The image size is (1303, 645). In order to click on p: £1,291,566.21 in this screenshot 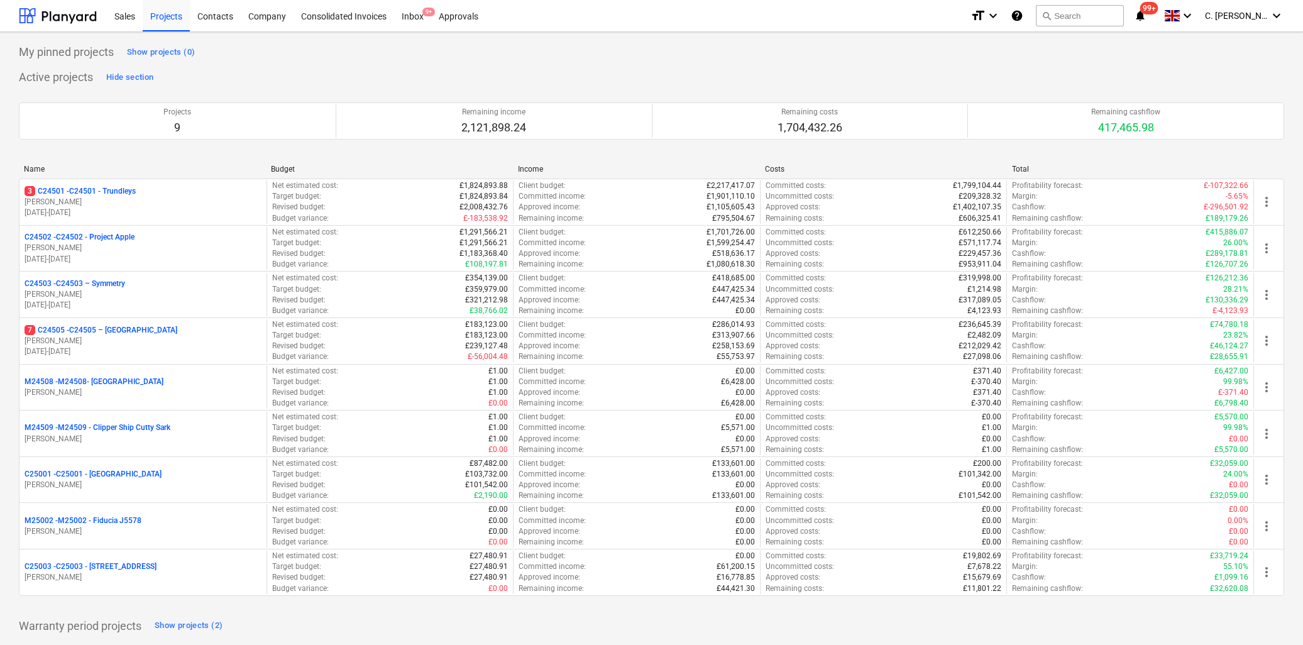, I will do `click(483, 243)`.